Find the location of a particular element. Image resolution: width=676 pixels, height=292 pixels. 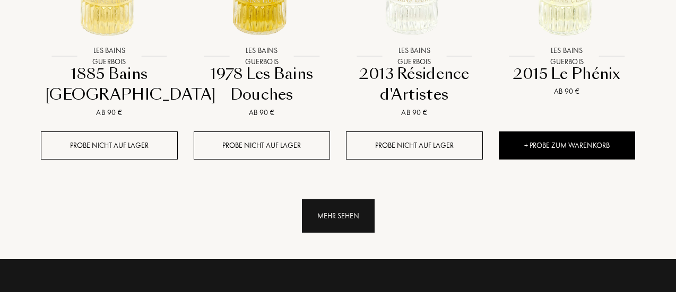

div: 2015 Le Phénix is located at coordinates (567, 74).